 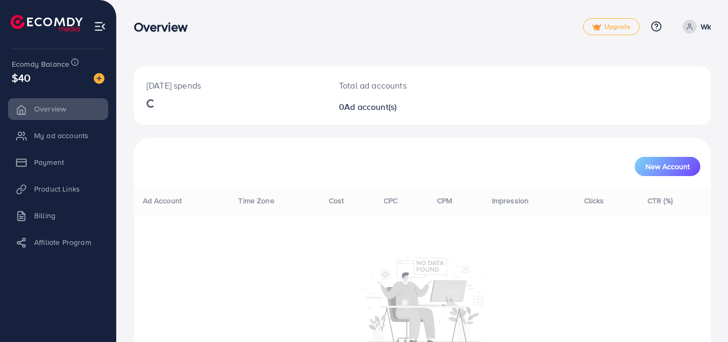 What do you see at coordinates (667, 166) in the screenshot?
I see `button: New Account` at bounding box center [667, 166].